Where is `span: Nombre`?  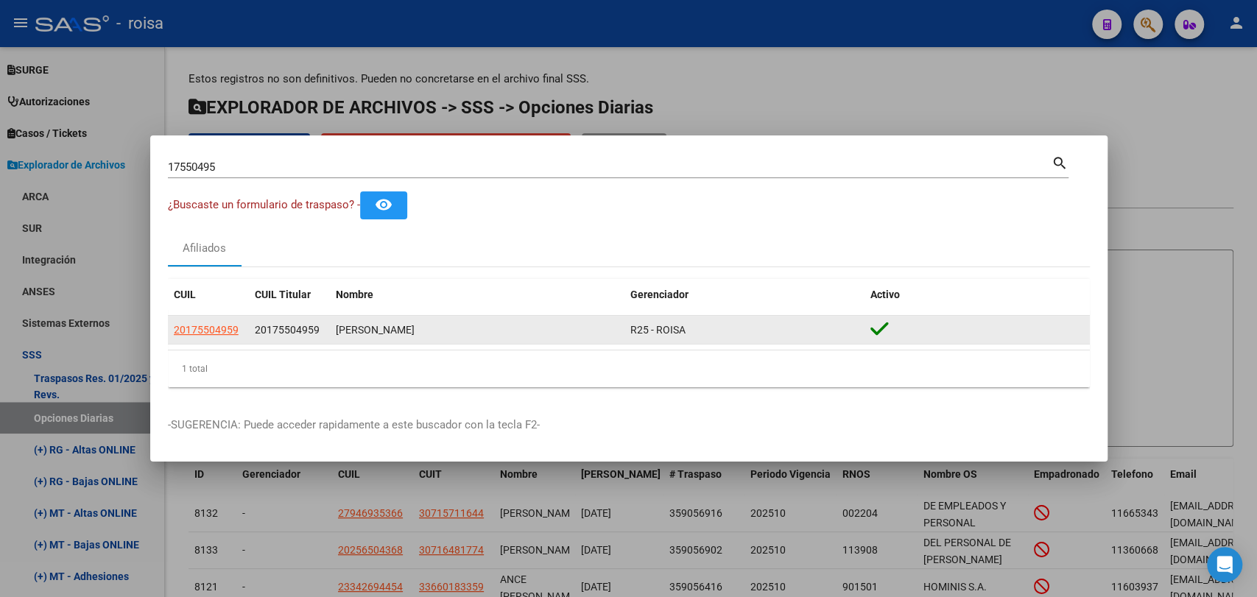
span: Nombre is located at coordinates (354, 295).